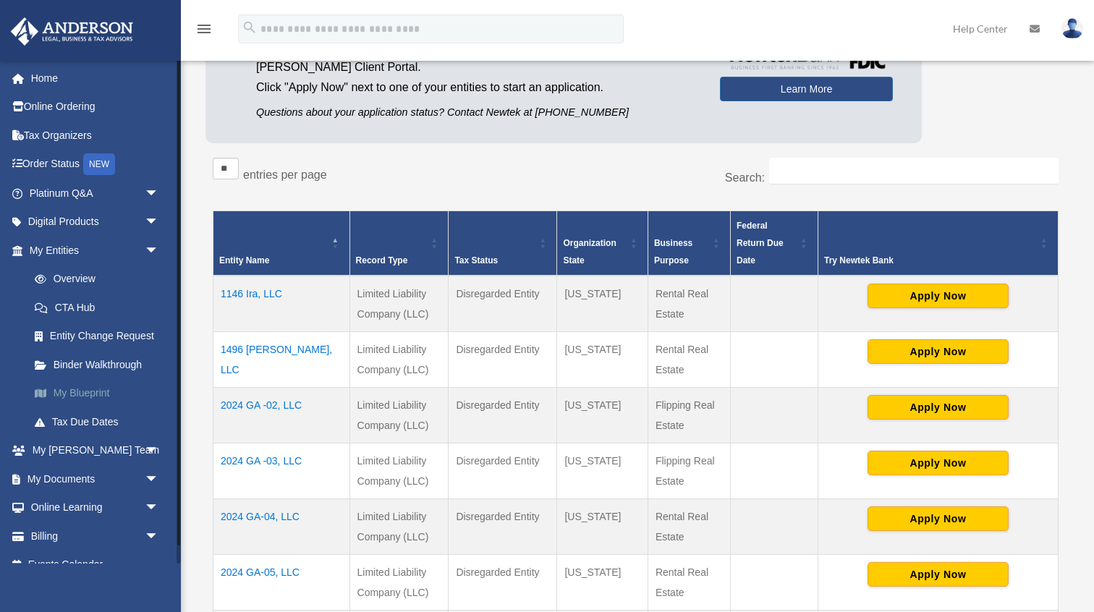  I want to click on a: Learn More, so click(806, 89).